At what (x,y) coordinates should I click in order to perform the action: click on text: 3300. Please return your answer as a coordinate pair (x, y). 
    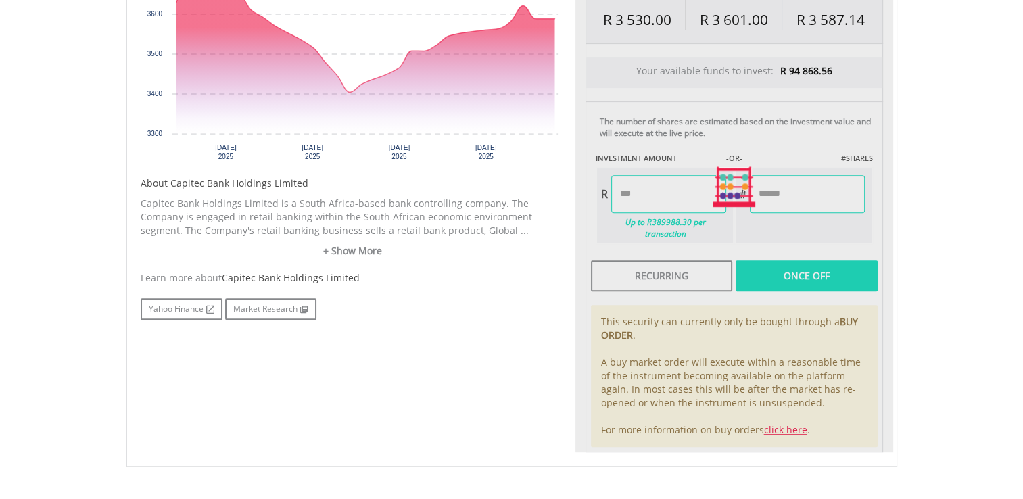
    Looking at the image, I should click on (154, 133).